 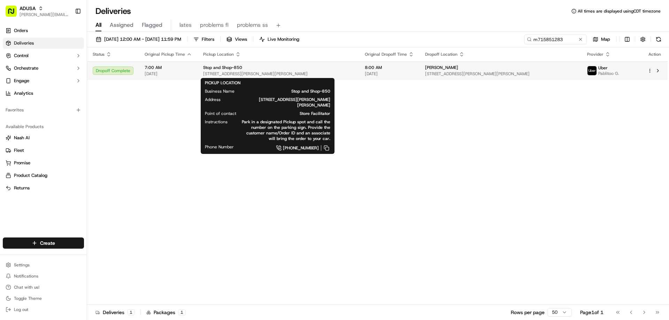 I want to click on span: Map, so click(x=605, y=39).